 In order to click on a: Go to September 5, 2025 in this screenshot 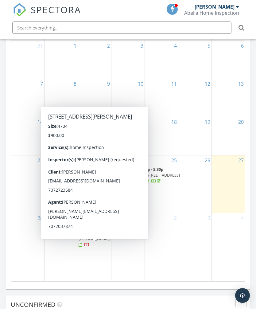, I will do `click(209, 46)`.